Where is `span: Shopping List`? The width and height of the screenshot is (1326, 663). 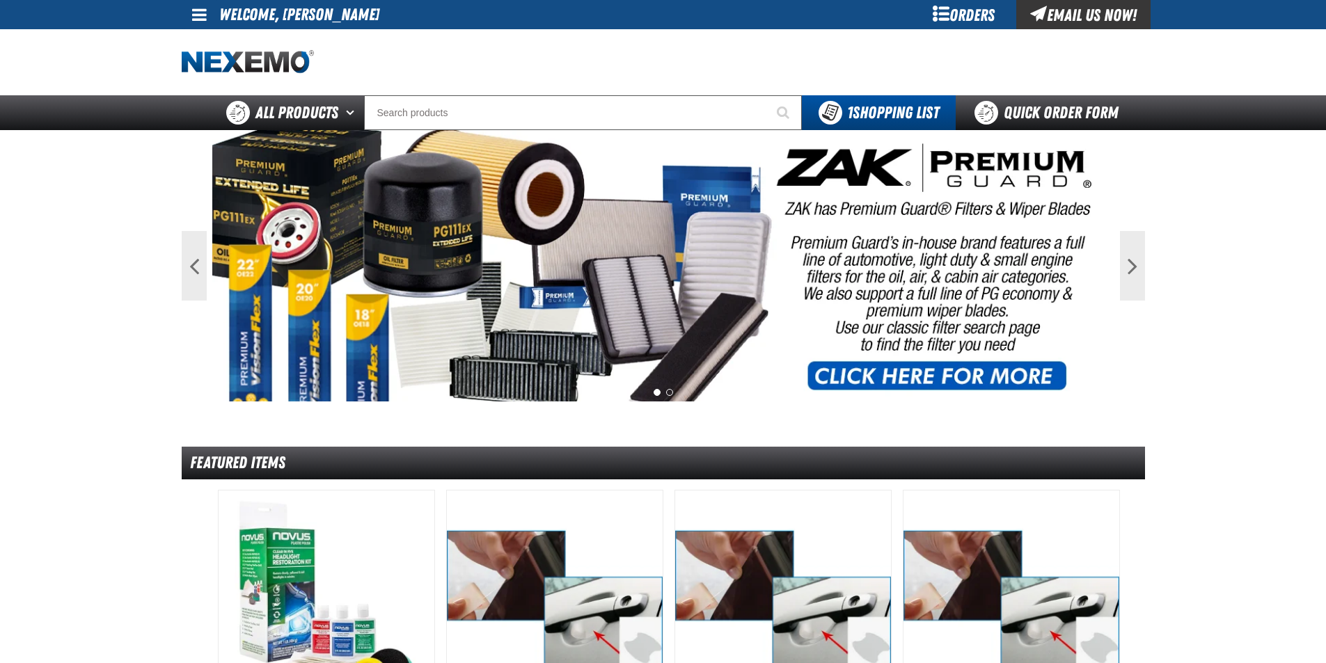 span: Shopping List is located at coordinates (893, 113).